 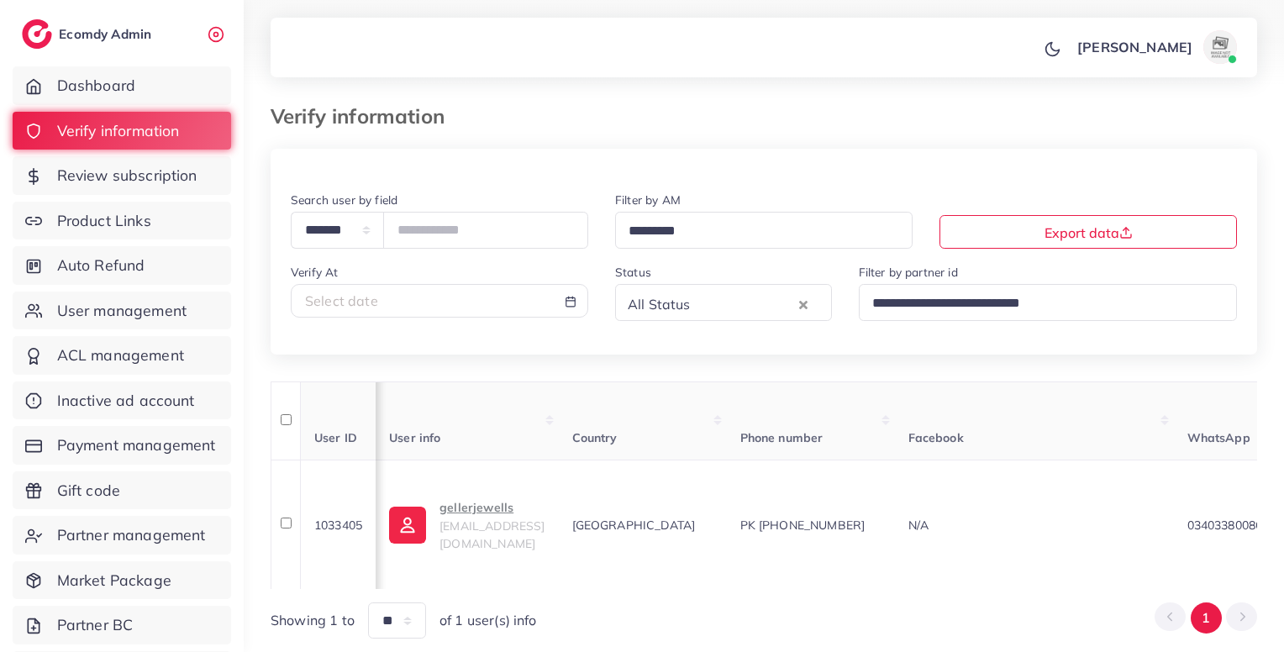 I want to click on a: Partner management, so click(x=122, y=535).